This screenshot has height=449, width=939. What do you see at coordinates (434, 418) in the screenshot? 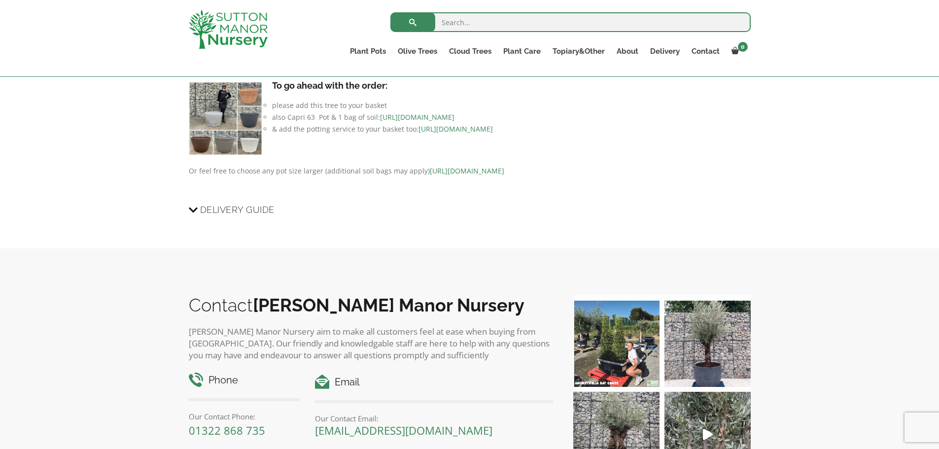
I see `p: Our Contact Email:` at bounding box center [434, 418].